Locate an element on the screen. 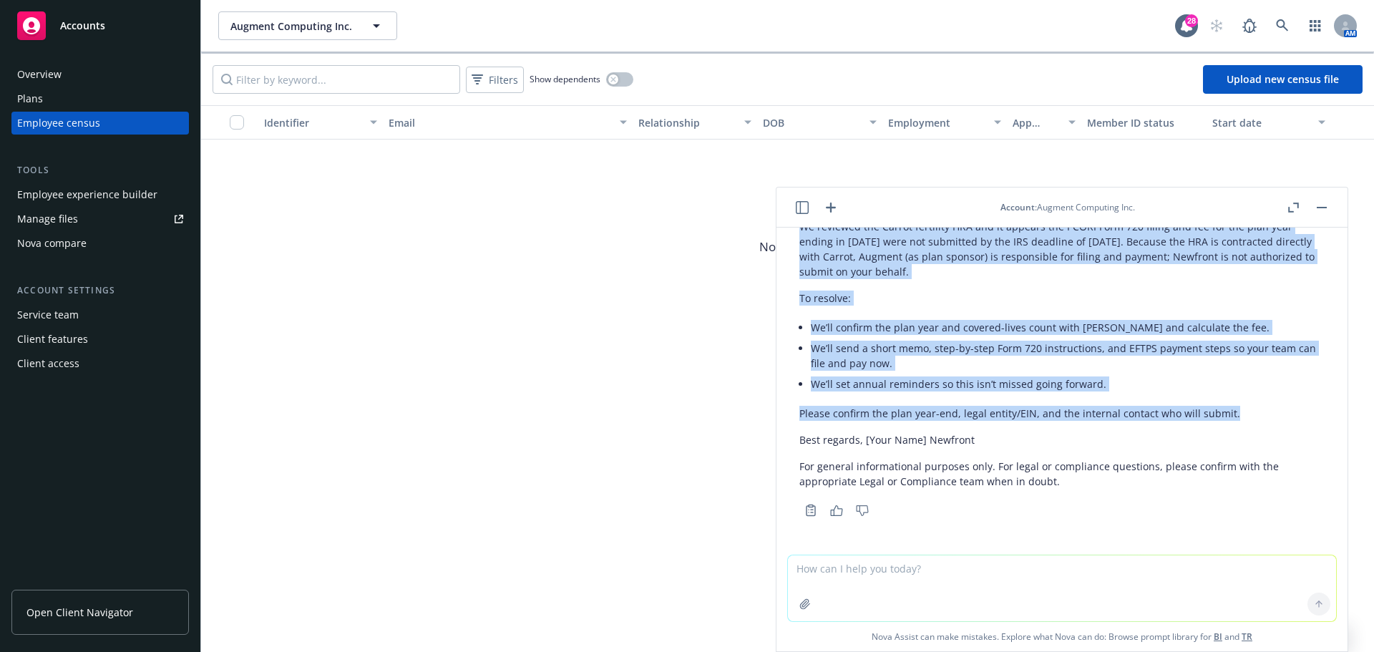 This screenshot has height=652, width=1374. div: Manage files is located at coordinates (47, 219).